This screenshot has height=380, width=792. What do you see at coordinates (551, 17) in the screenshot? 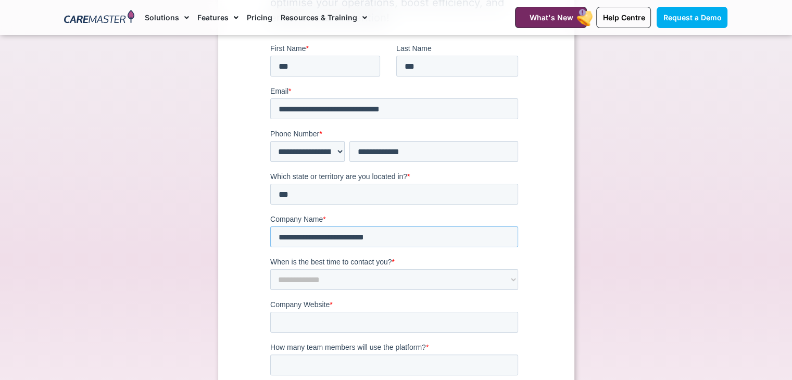
I see `span: What's New` at bounding box center [551, 17].